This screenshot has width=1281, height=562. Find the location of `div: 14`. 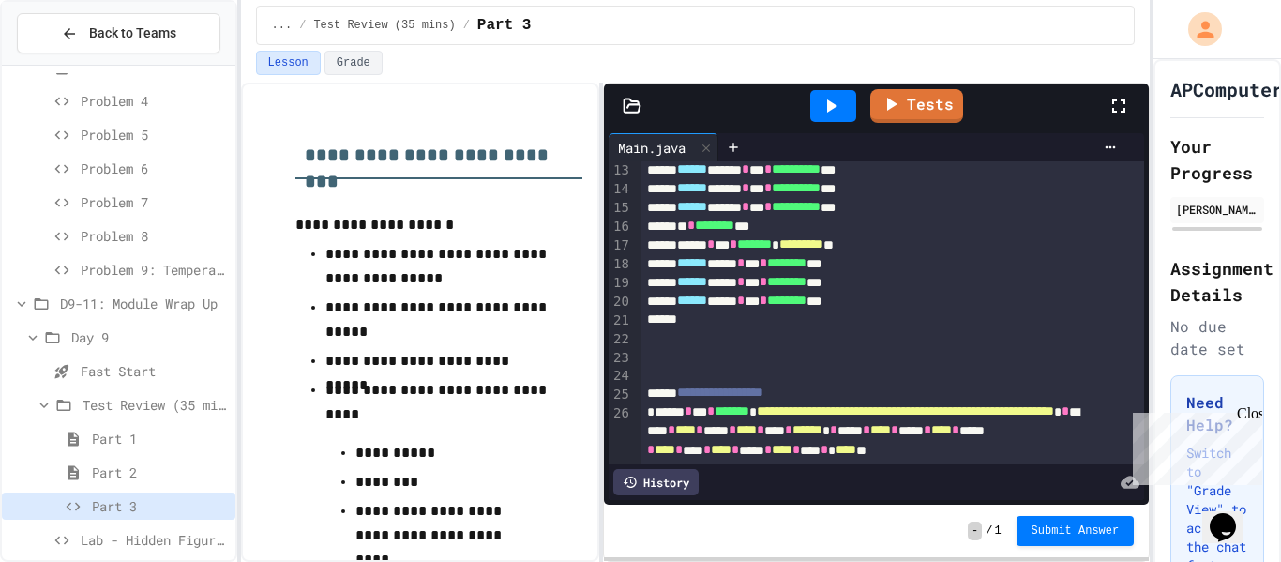

div: 14 is located at coordinates (620, 189).